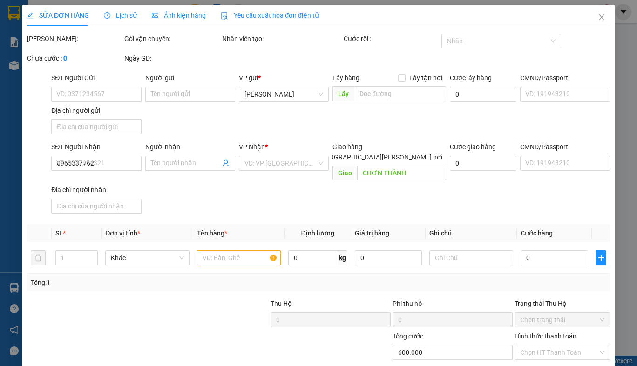 The image size is (637, 366). I want to click on div: Gói vận chuyển:, so click(172, 39).